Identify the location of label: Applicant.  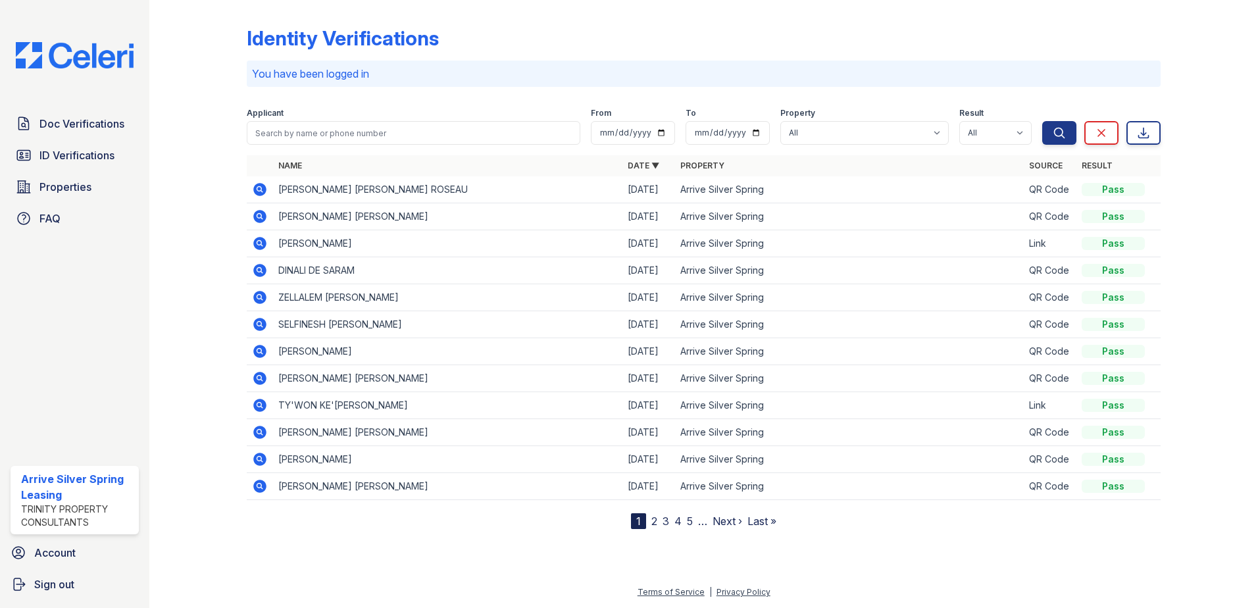
(265, 113).